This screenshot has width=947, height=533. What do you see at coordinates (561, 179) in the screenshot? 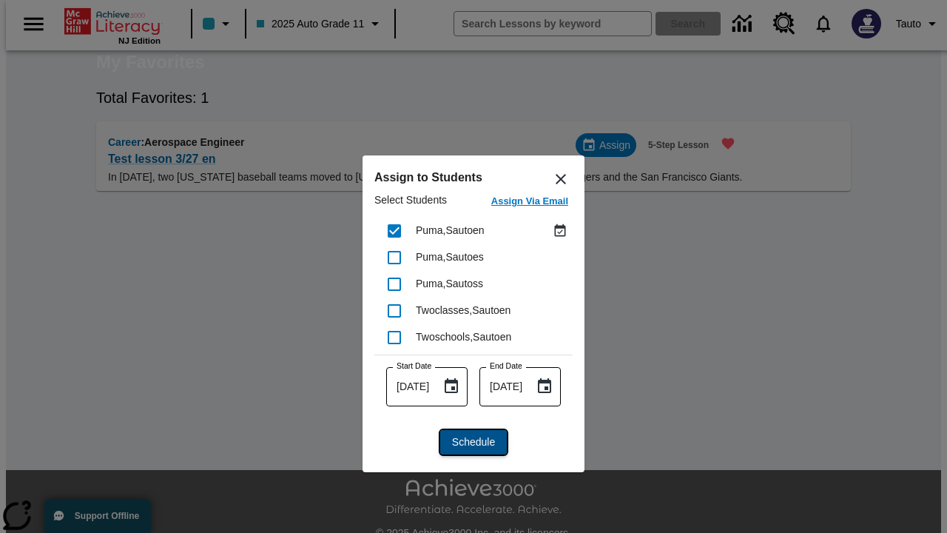
I see `button: Close` at bounding box center [561, 179].